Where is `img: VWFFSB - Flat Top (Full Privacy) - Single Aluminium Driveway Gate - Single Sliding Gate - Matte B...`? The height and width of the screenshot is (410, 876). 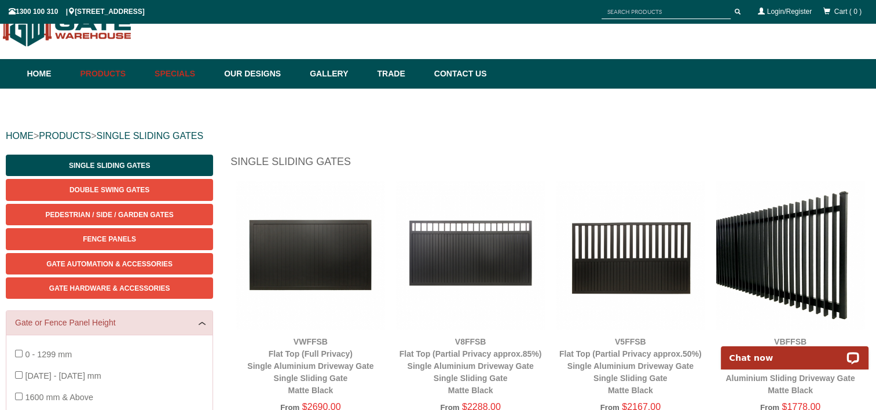 img: VWFFSB - Flat Top (Full Privacy) - Single Aluminium Driveway Gate - Single Sliding Gate - Matte B... is located at coordinates (310, 255).